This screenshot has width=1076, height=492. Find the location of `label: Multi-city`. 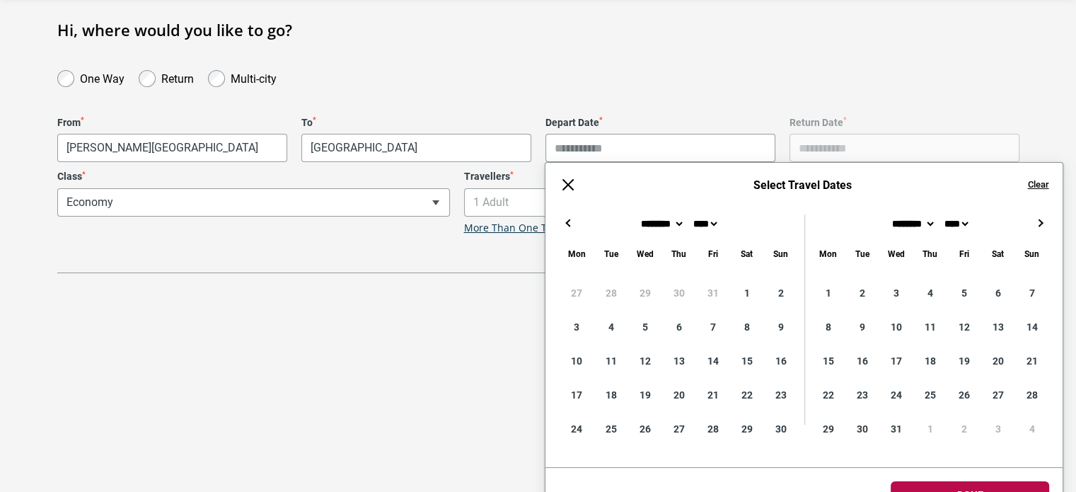

label: Multi-city is located at coordinates (253, 77).